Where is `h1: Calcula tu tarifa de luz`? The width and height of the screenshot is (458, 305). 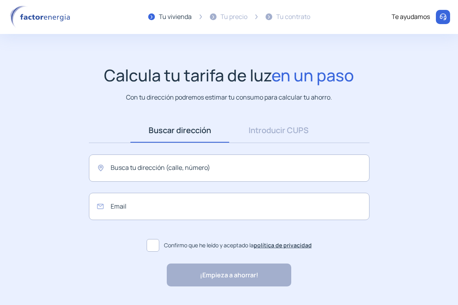
h1: Calcula tu tarifa de luz is located at coordinates (229, 75).